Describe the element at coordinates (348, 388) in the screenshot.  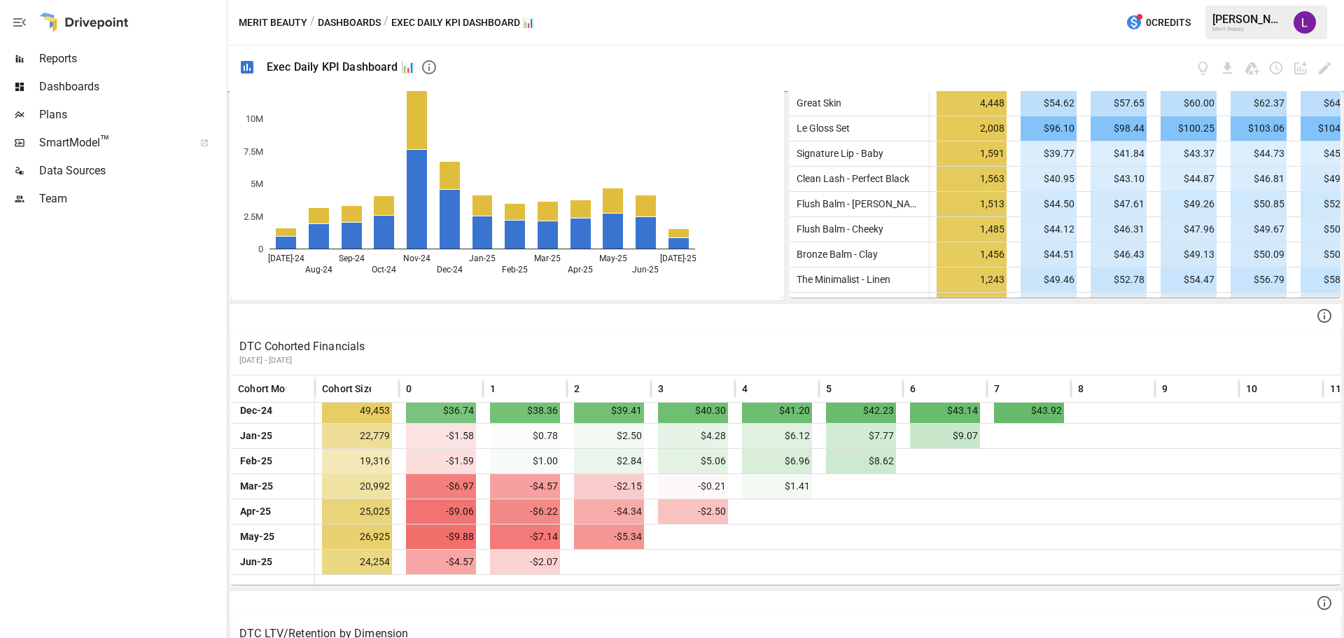
I see `span: Cohort Size` at that location.